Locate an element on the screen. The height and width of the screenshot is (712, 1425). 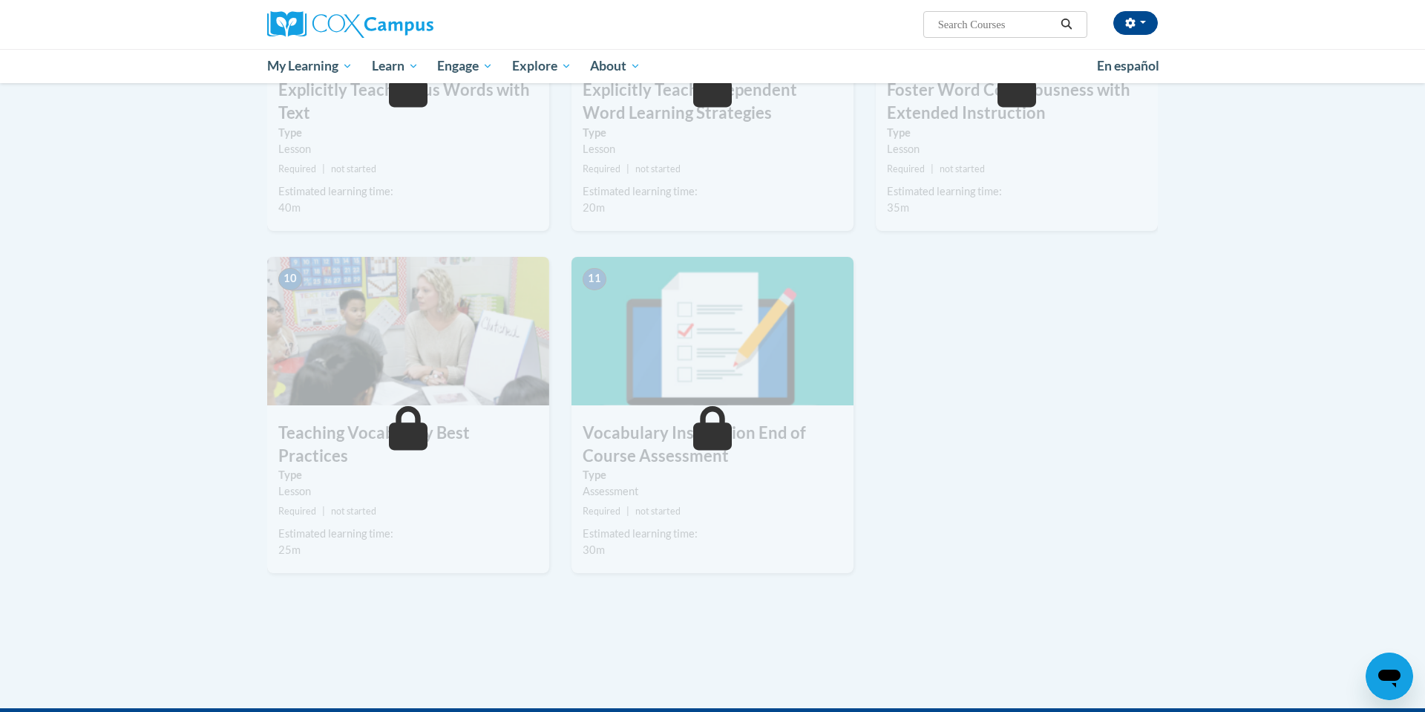
h3: Vocabulary Instruction End of Course Assessment is located at coordinates (713, 445).